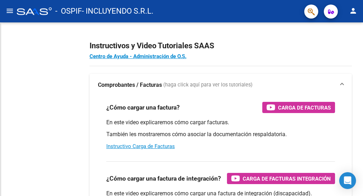 This screenshot has height=196, width=363. Describe the element at coordinates (221, 123) in the screenshot. I see `p: En este video explicaremos cómo cargar facturas.` at that location.